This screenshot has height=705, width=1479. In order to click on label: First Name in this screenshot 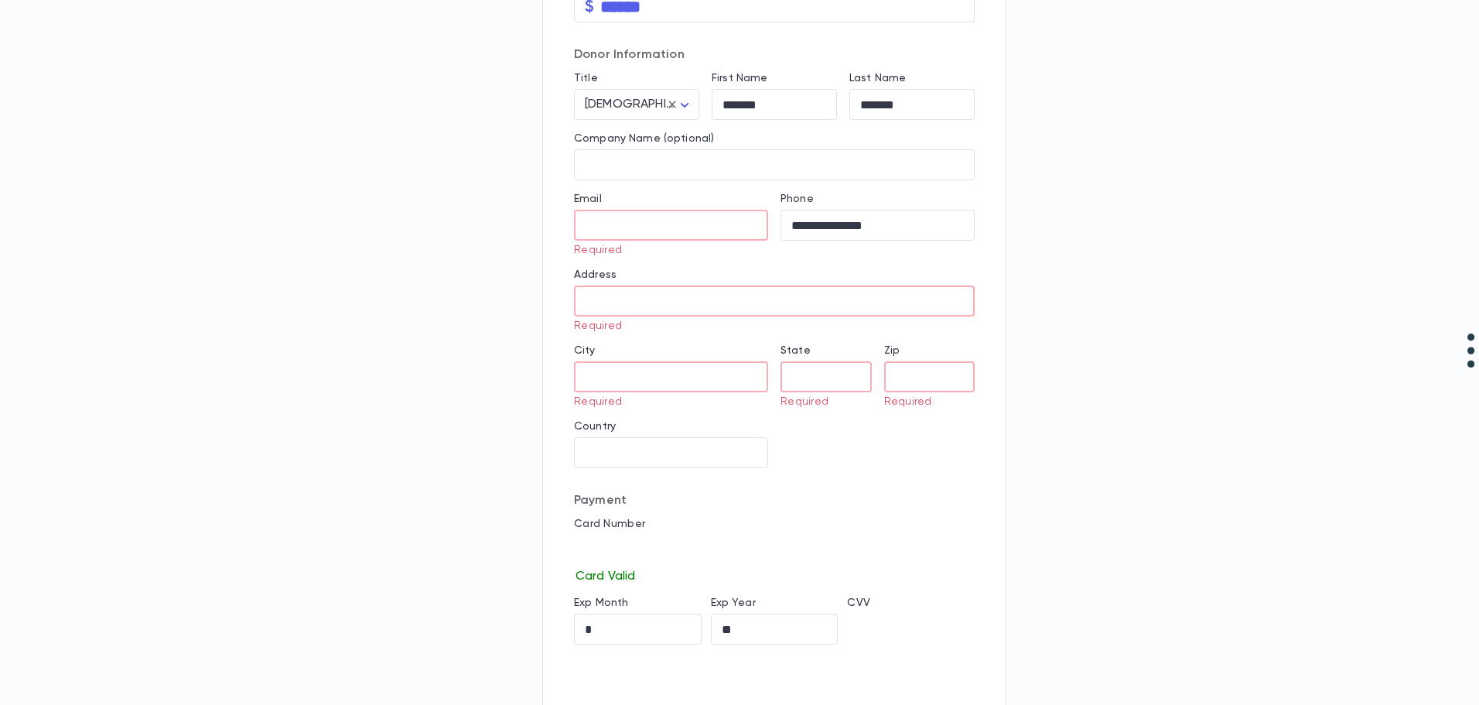, I will do `click(740, 78)`.